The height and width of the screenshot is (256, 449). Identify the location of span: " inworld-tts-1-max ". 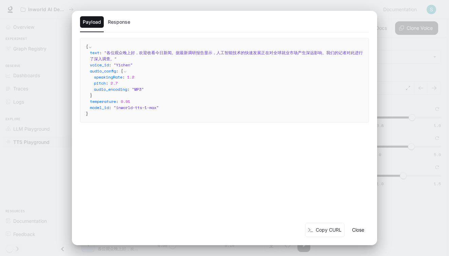
(136, 107).